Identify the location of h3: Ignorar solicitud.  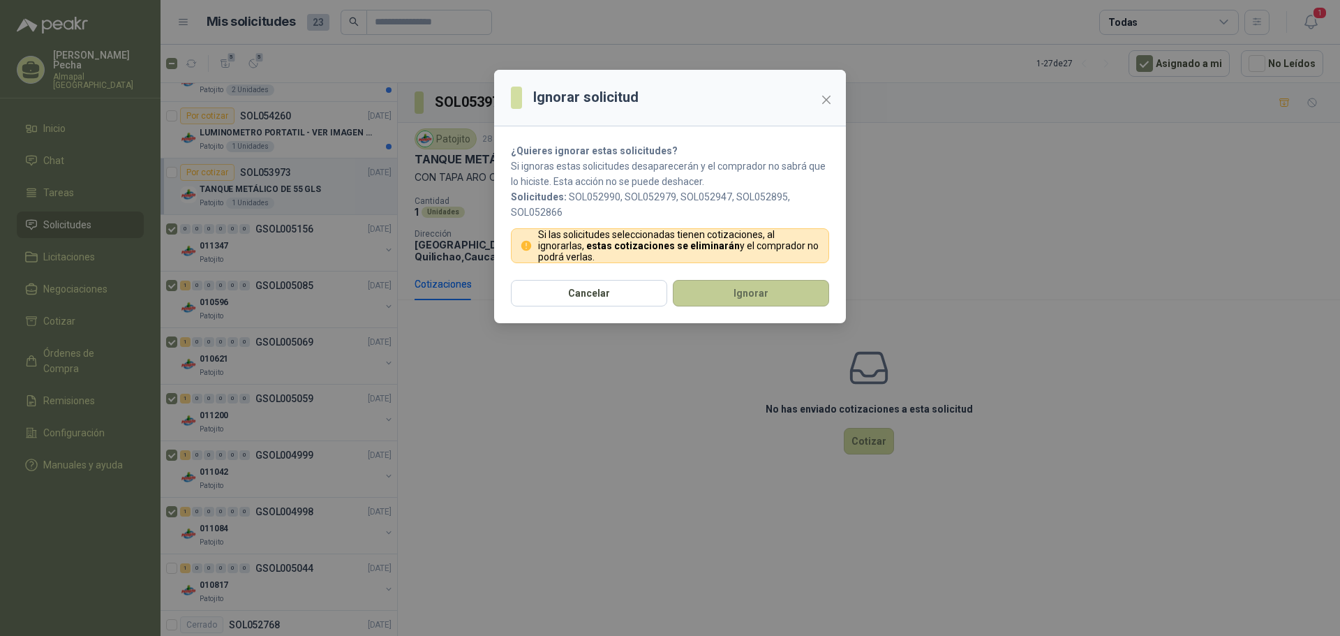
(586, 97).